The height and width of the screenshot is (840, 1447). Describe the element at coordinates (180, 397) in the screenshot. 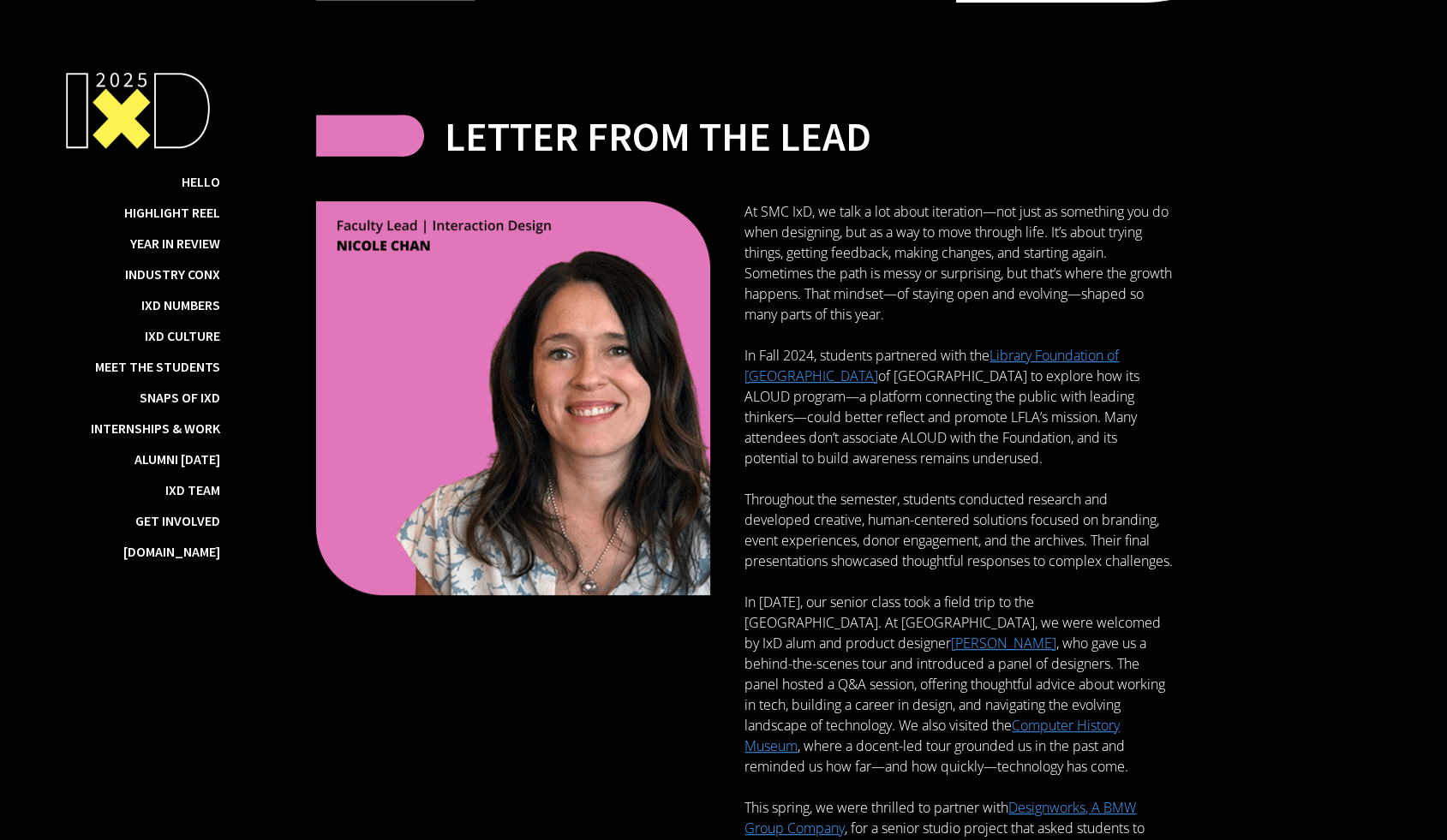

I see `div: Snaps of IxD` at that location.